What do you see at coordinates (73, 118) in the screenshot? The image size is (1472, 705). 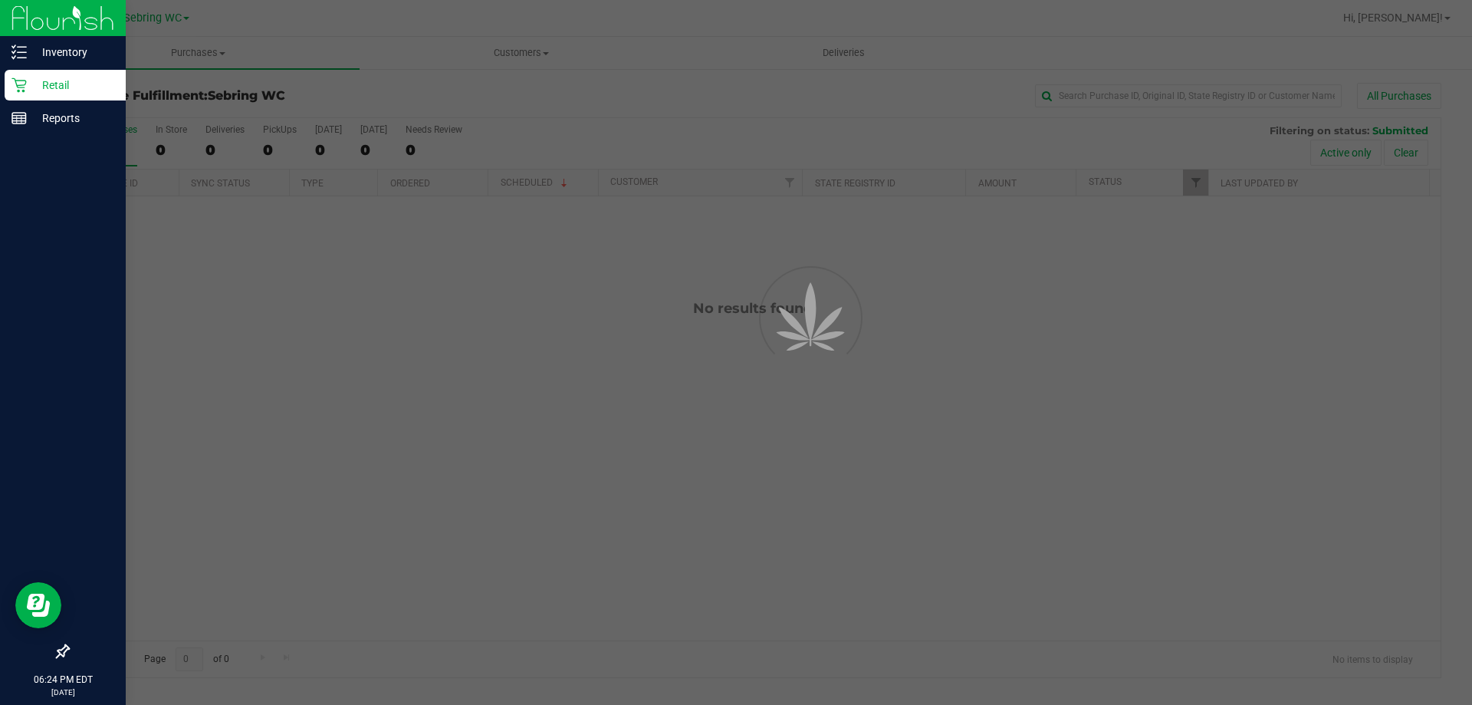 I see `p: Reports` at bounding box center [73, 118].